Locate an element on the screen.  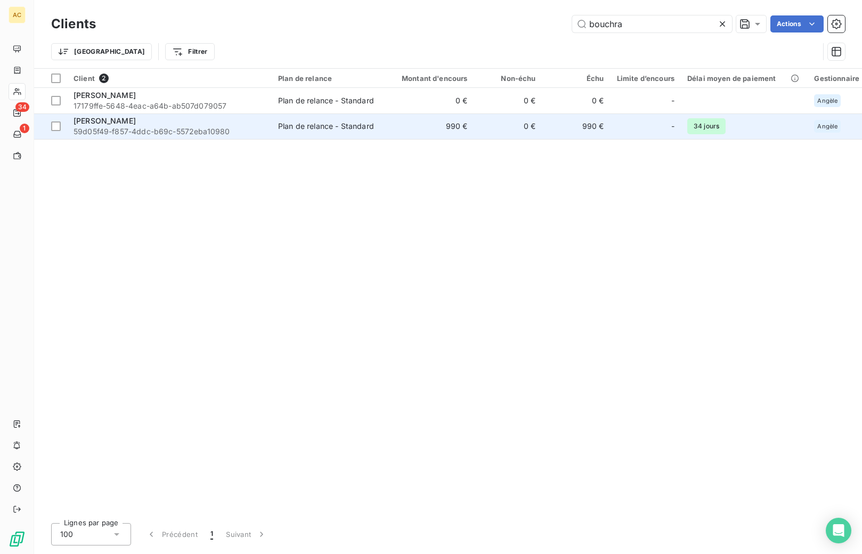
button: Filtrer is located at coordinates (190, 52).